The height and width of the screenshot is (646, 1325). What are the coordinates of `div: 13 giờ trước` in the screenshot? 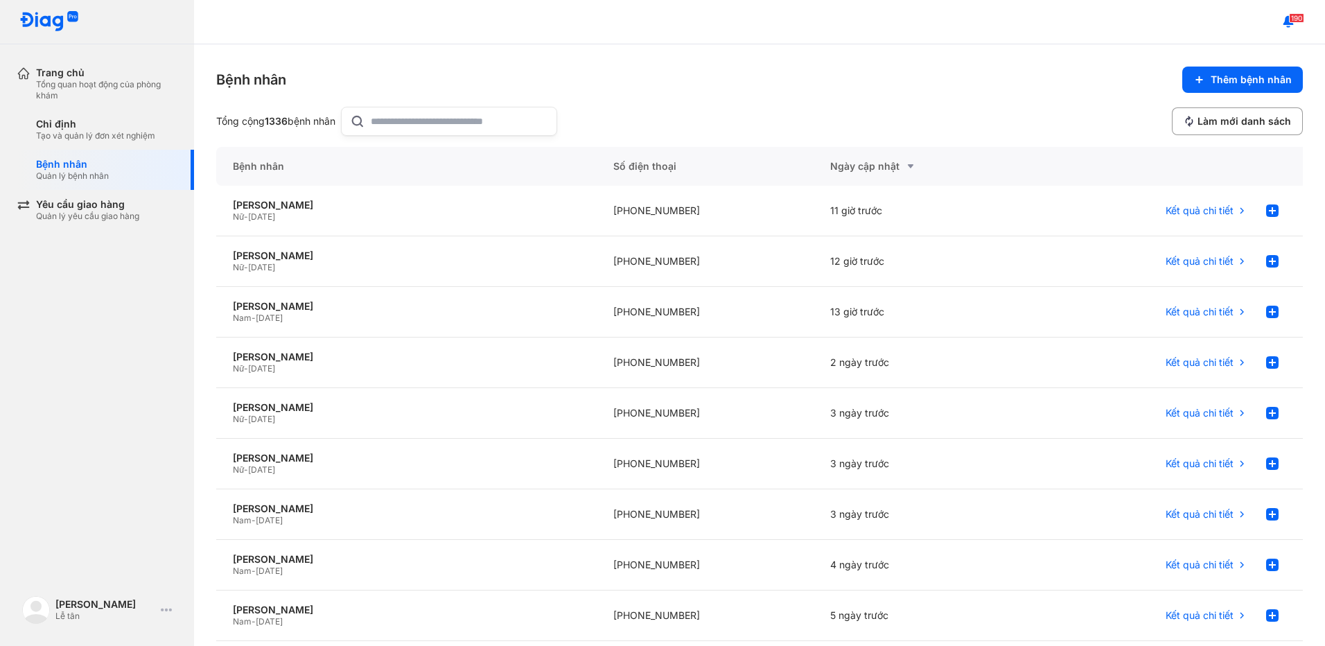 It's located at (922, 312).